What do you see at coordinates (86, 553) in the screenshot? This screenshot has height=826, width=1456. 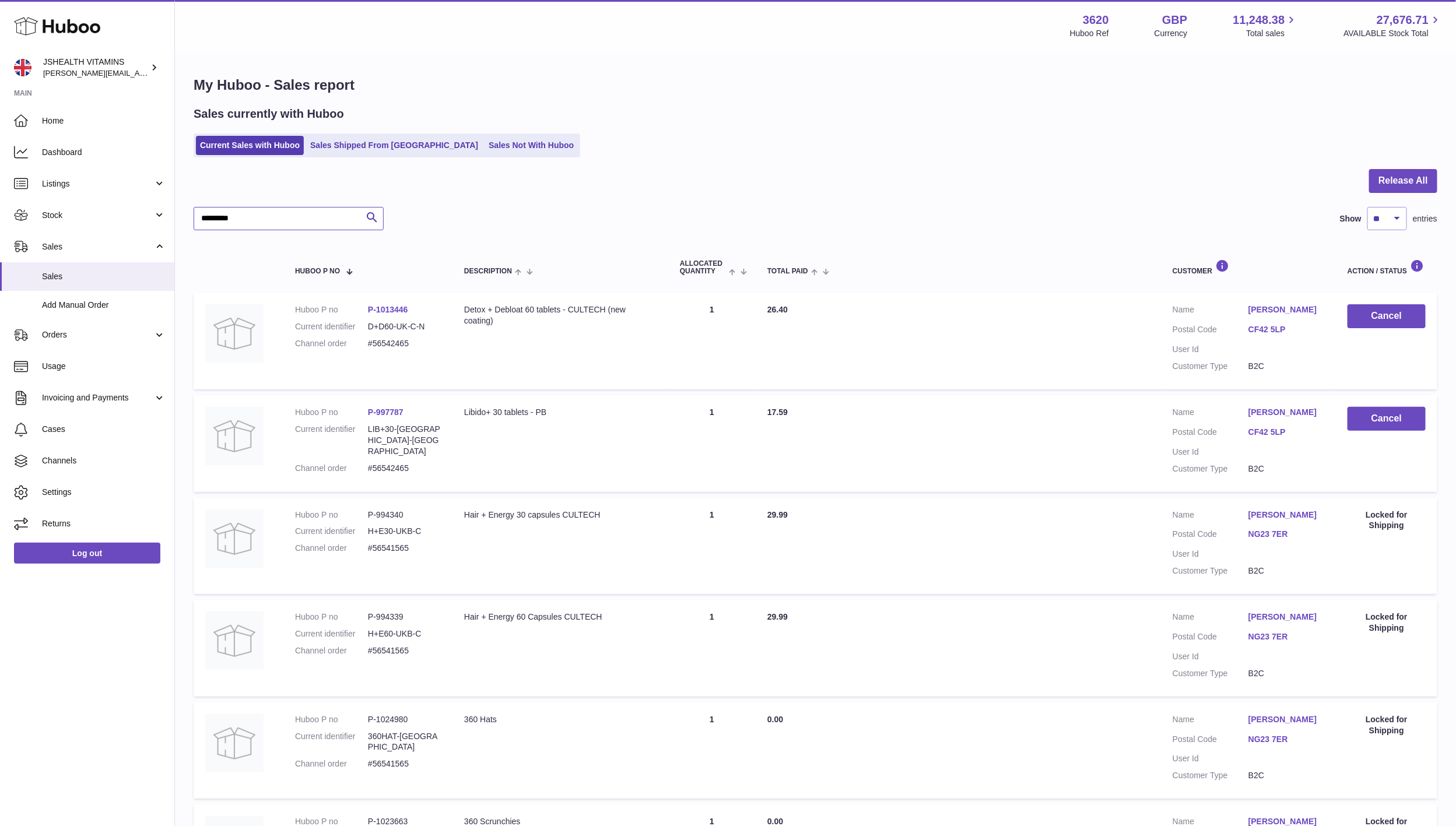 I see `a: Log out` at bounding box center [86, 553].